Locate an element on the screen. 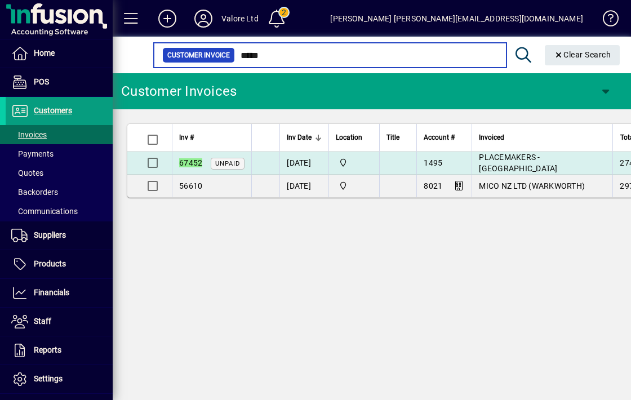  div: Location is located at coordinates (354, 137).